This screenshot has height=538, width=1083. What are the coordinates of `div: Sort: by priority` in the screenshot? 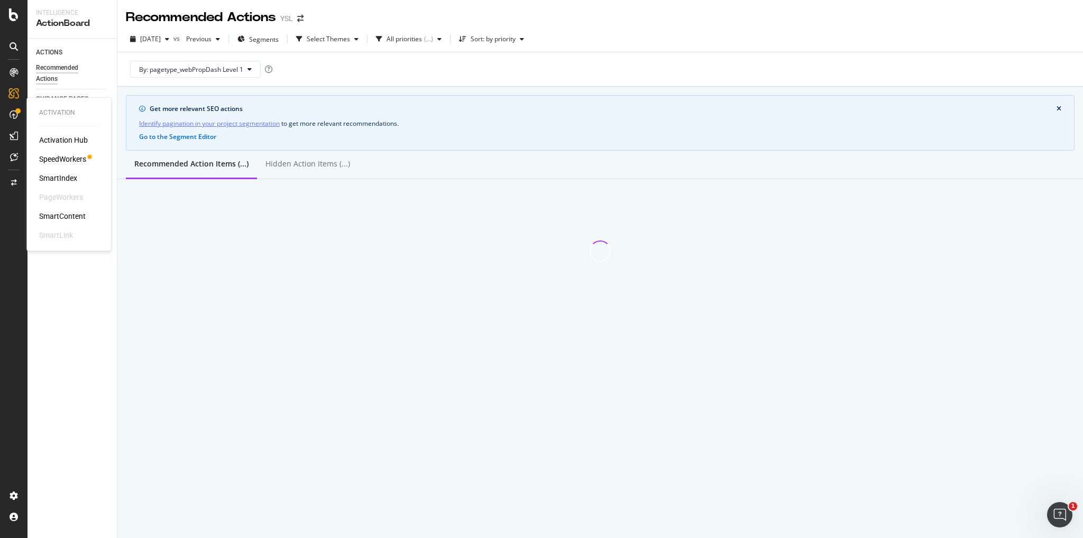 It's located at (493, 39).